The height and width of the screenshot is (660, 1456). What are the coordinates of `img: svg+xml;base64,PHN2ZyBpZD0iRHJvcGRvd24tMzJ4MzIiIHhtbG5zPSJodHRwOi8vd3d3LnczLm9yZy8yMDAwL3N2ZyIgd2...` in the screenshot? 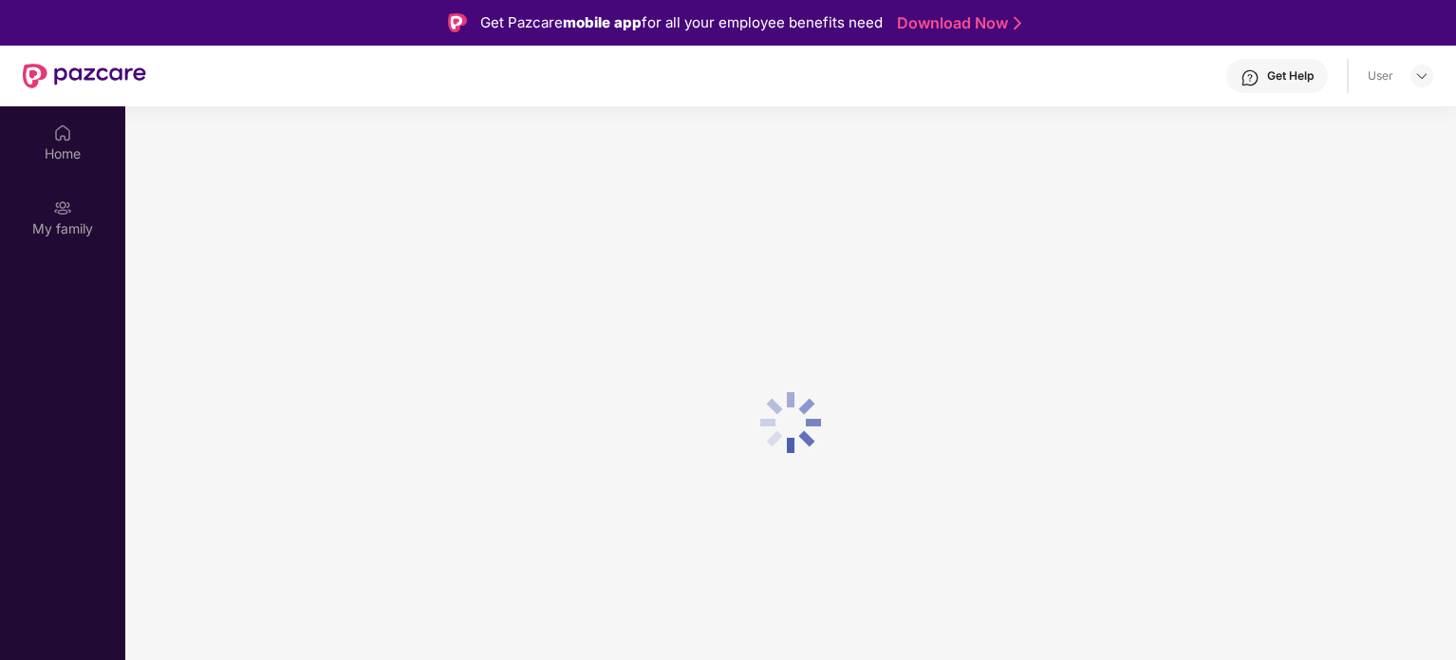 It's located at (1422, 76).